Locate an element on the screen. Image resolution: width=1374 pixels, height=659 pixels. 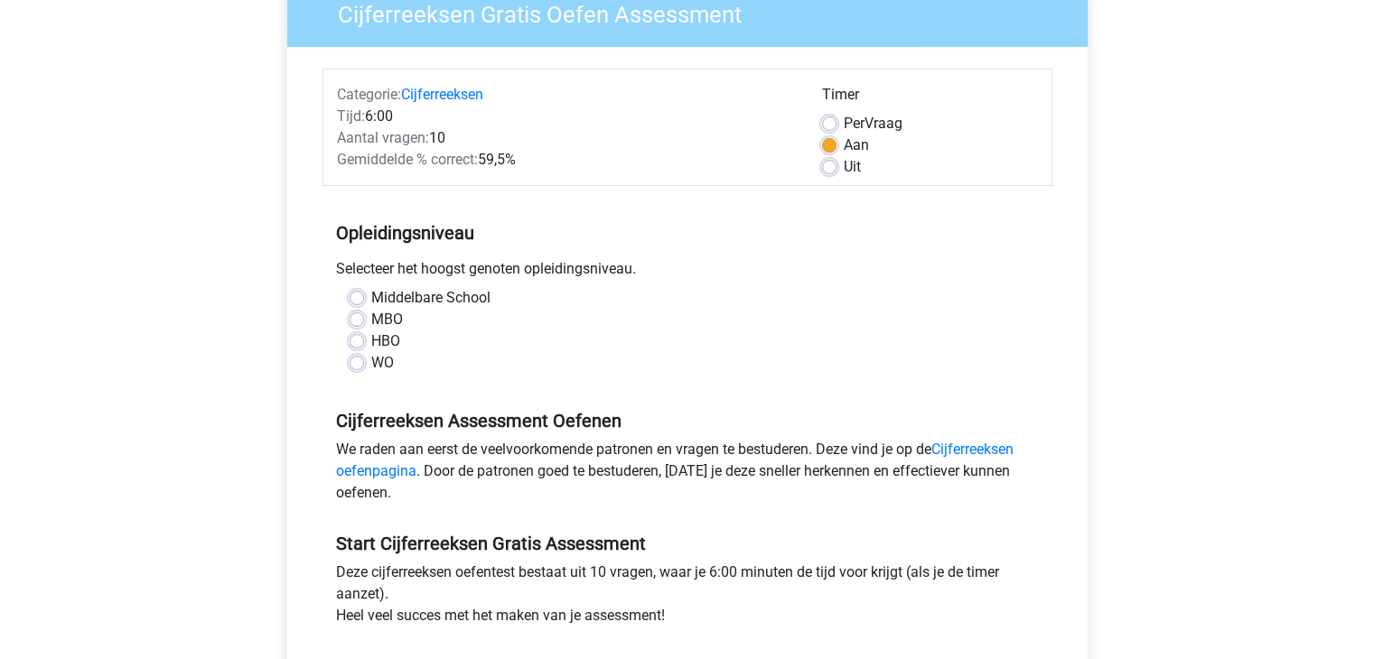
span: Aantal vragen: is located at coordinates (383, 137).